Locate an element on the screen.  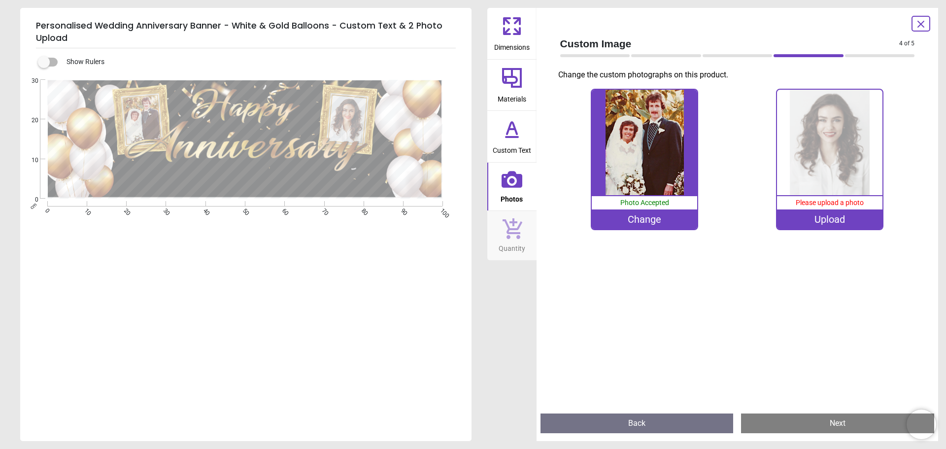
div: Upload is located at coordinates (829, 219).